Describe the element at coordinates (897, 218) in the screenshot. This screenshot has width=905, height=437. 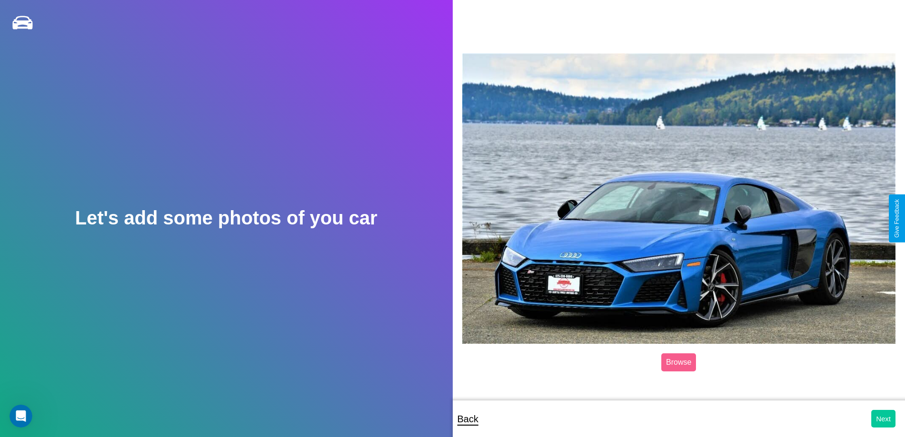
I see `div: Give Feedback` at that location.